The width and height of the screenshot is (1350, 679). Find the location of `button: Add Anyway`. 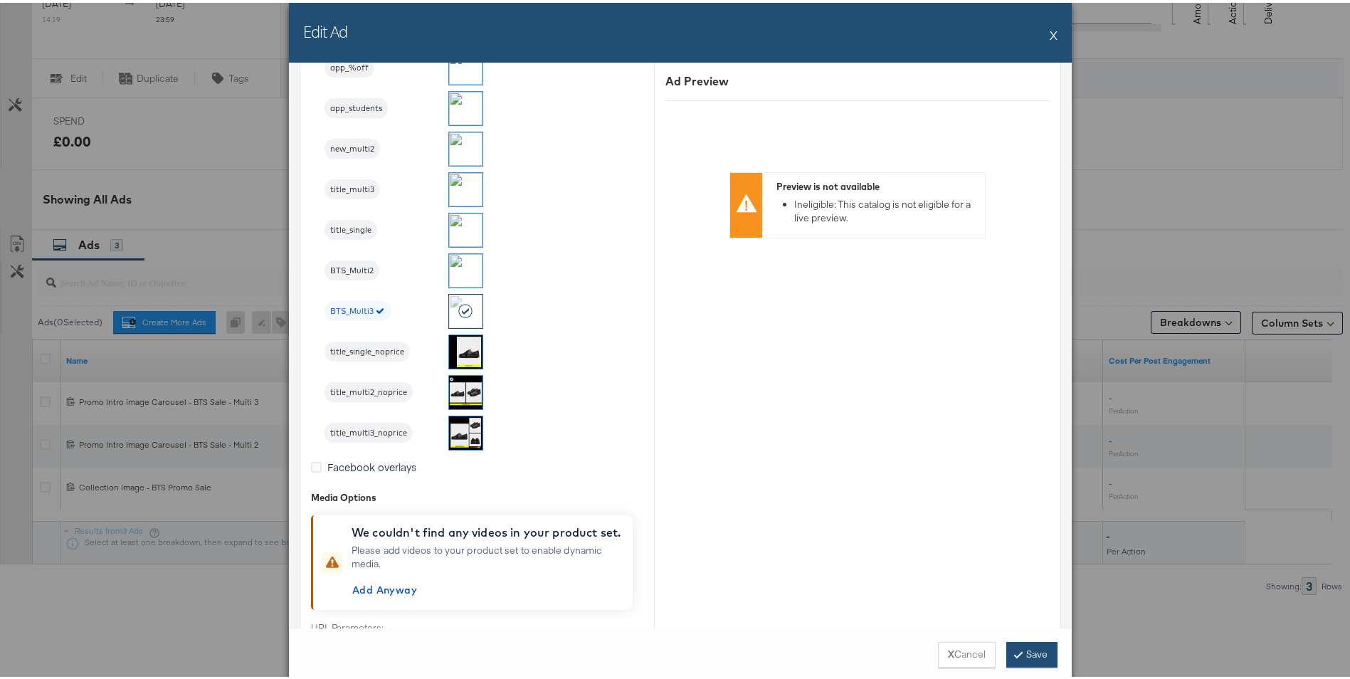

button: Add Anyway is located at coordinates (384, 587).